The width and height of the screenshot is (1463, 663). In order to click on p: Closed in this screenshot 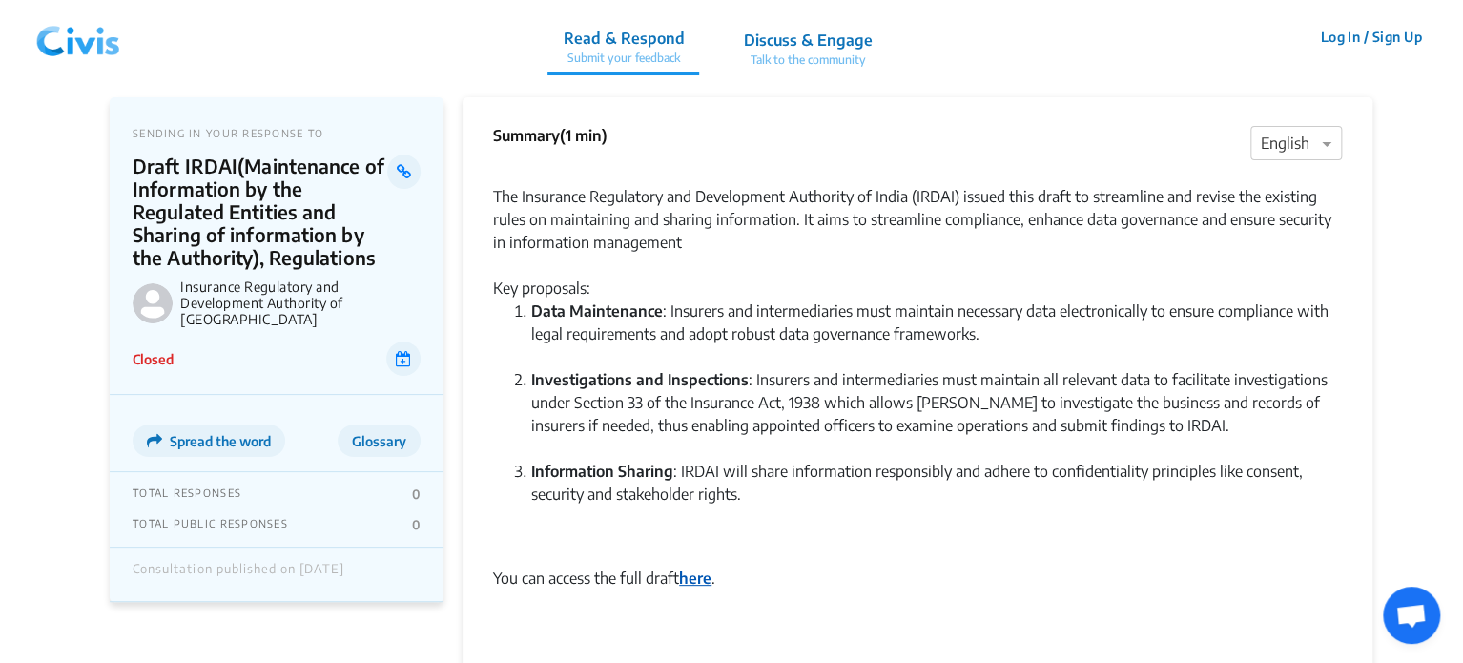, I will do `click(153, 358)`.